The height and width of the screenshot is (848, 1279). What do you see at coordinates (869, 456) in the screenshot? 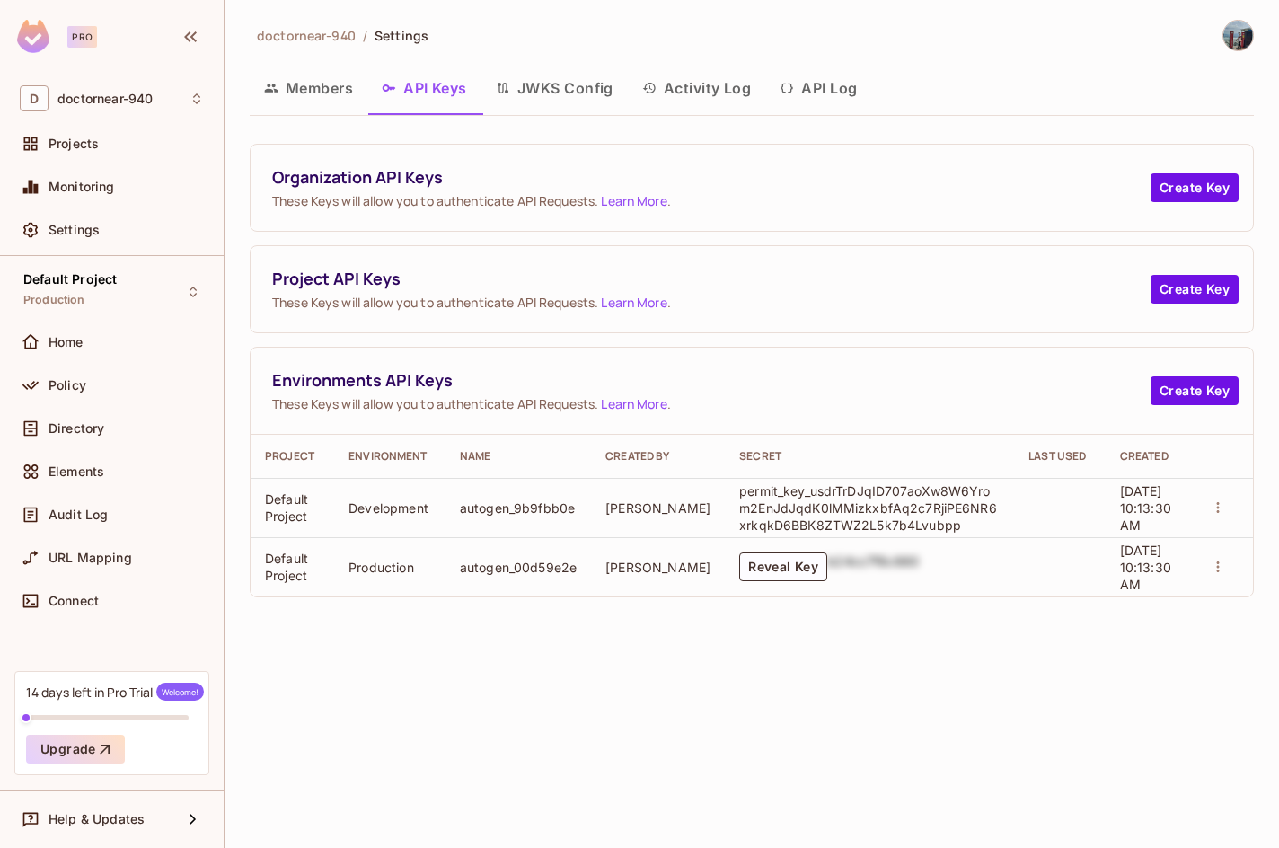
I see `div: Secret` at bounding box center [869, 456].